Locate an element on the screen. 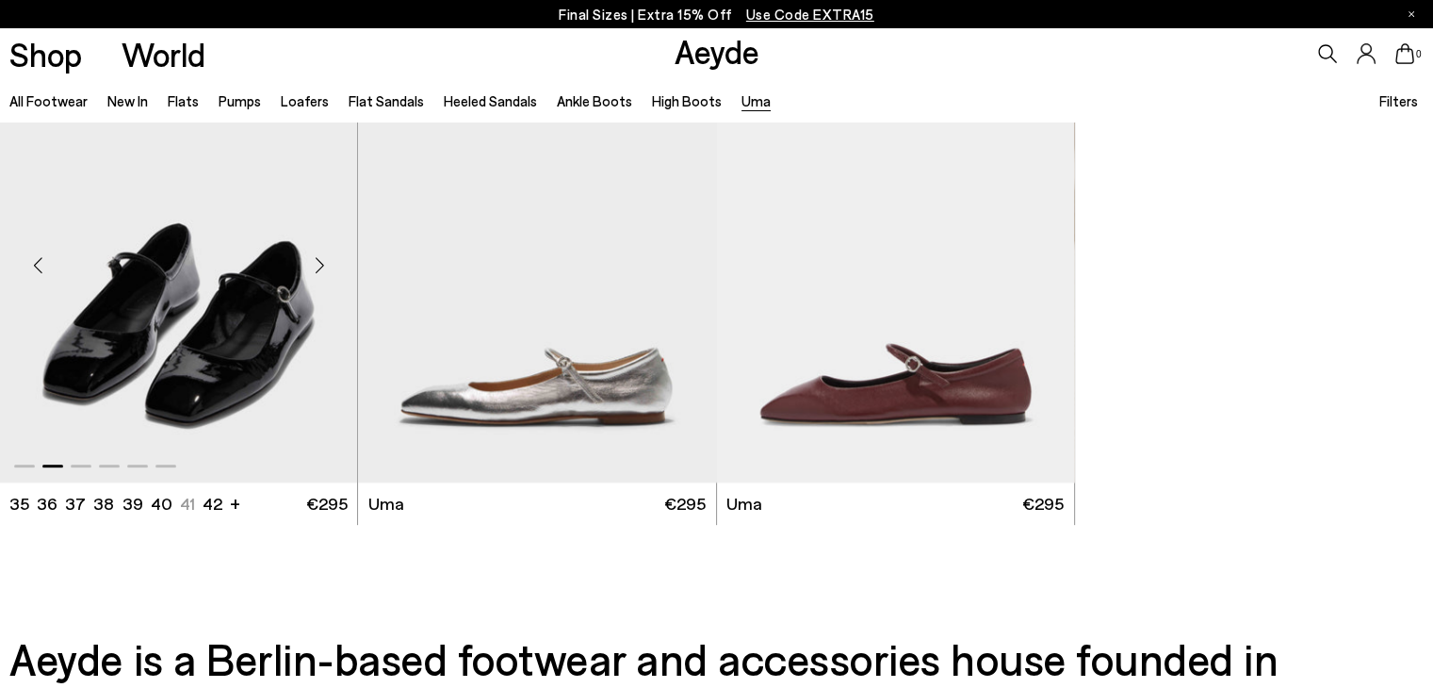 The image size is (1433, 688). span: Filters is located at coordinates (1398, 101).